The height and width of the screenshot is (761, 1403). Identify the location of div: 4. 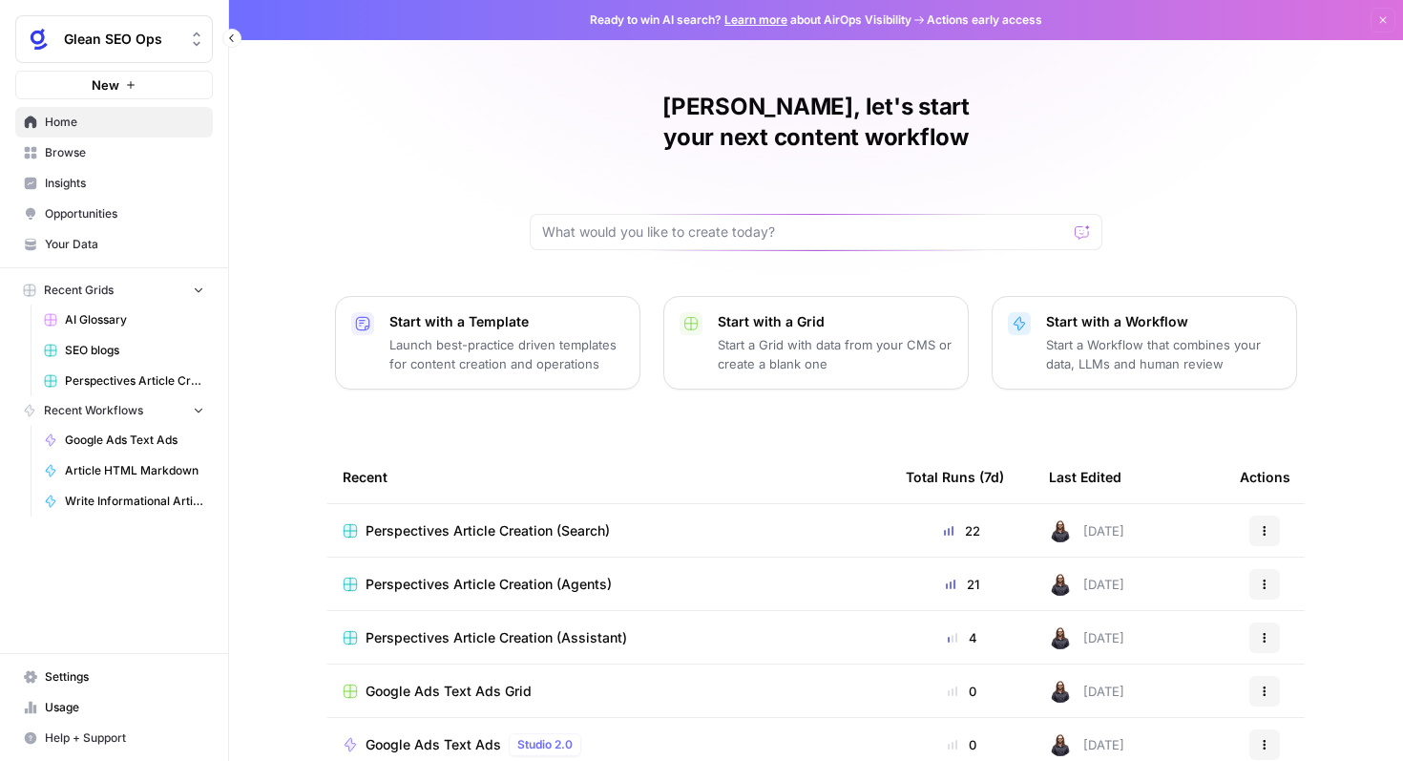
(962, 638).